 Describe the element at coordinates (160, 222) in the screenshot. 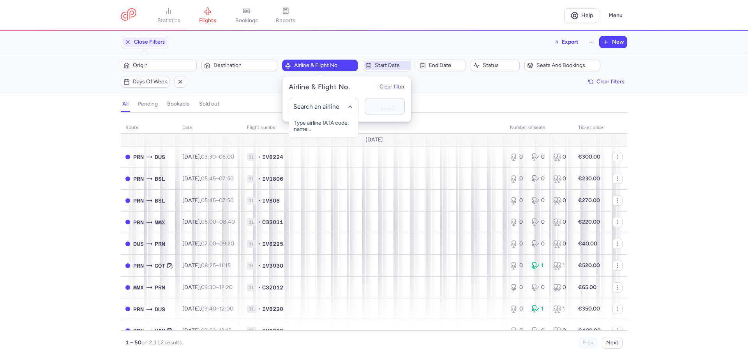

I see `span: MMX` at that location.